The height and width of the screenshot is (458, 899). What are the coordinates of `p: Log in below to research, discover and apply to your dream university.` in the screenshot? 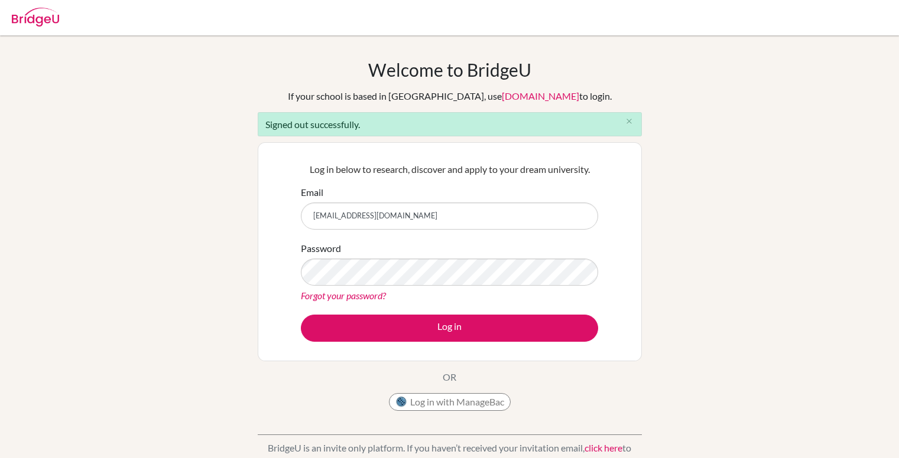 It's located at (449, 170).